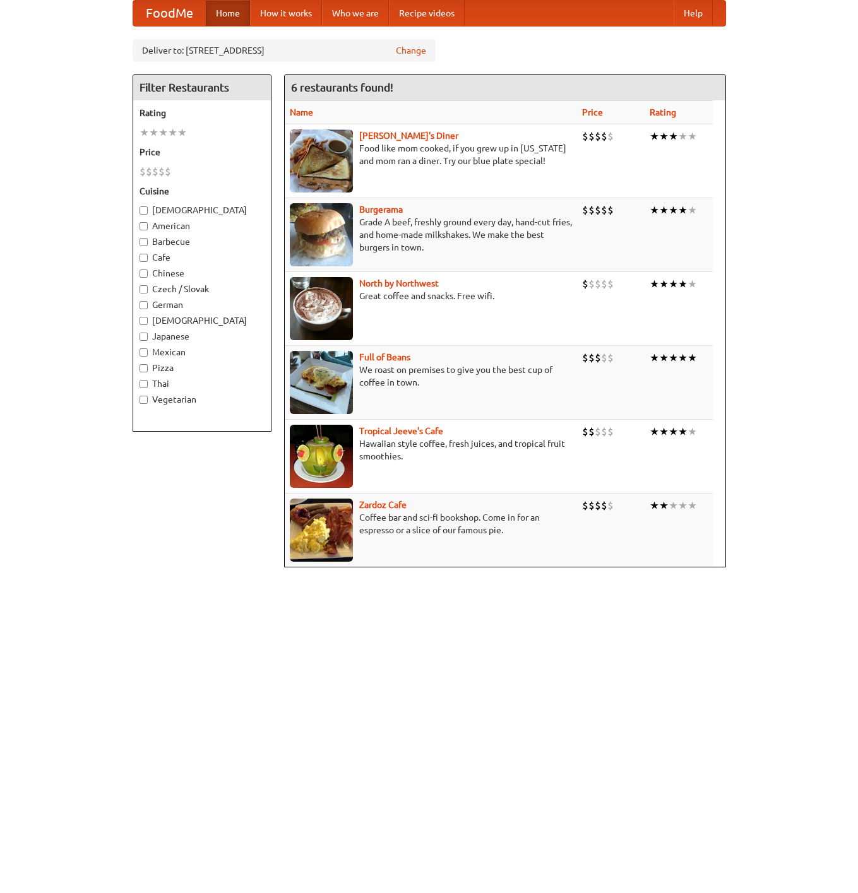  I want to click on h5: Rating, so click(202, 113).